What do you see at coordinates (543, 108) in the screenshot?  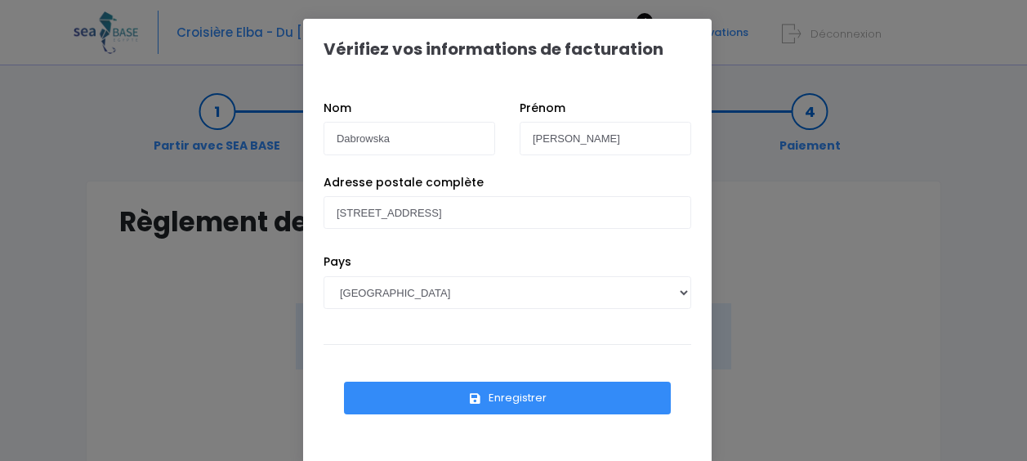 I see `label: Prénom` at bounding box center [543, 108].